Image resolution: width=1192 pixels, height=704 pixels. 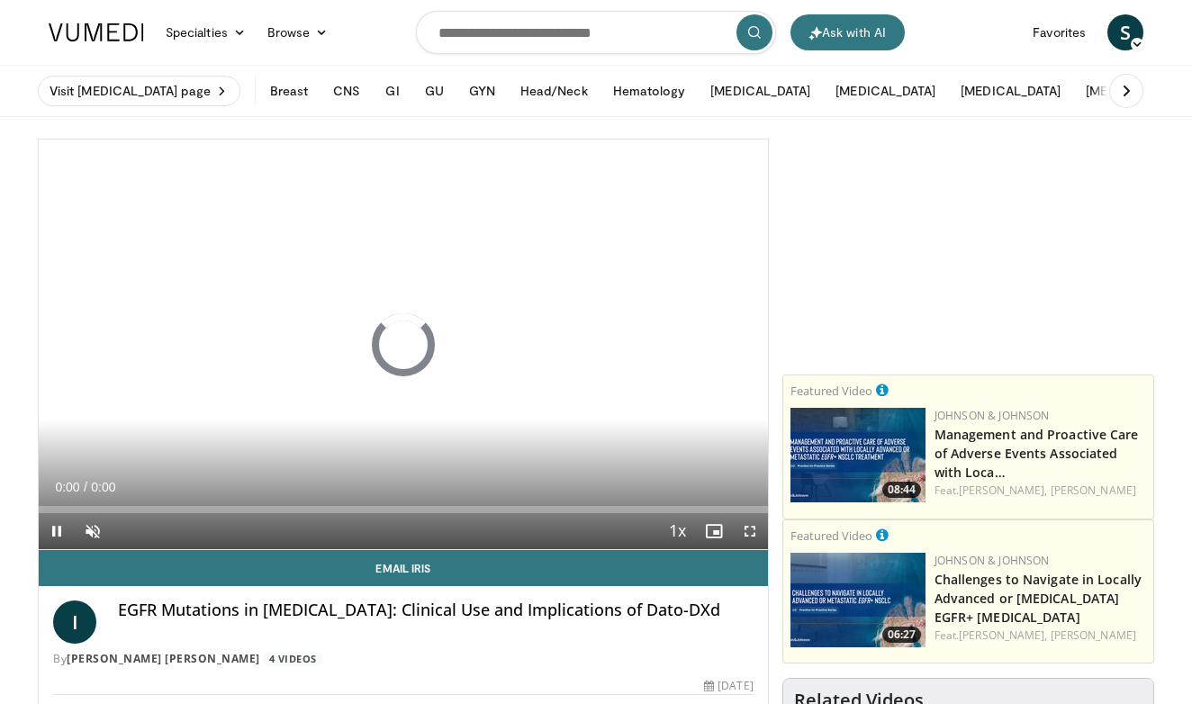 What do you see at coordinates (434, 91) in the screenshot?
I see `button: GU` at bounding box center [434, 91].